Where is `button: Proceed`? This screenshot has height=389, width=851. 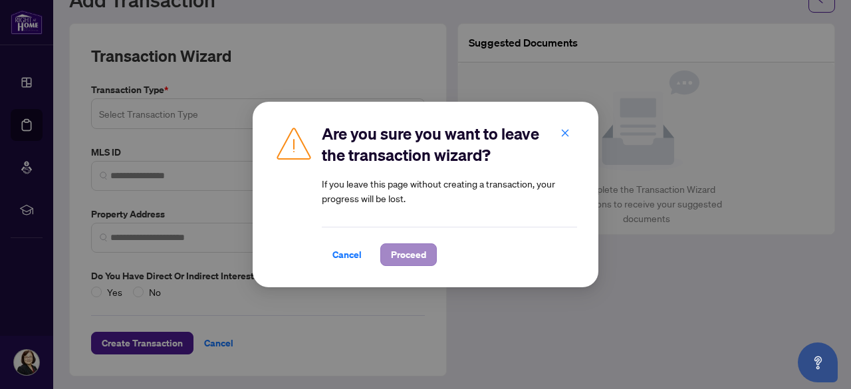 button: Proceed is located at coordinates (408, 255).